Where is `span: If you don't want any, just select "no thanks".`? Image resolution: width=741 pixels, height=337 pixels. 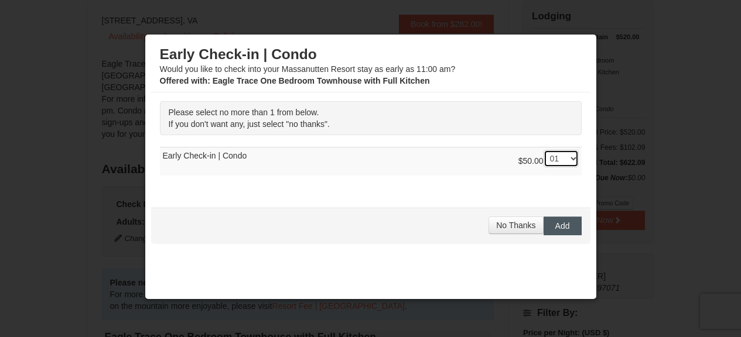 span: If you don't want any, just select "no thanks". is located at coordinates (249, 124).